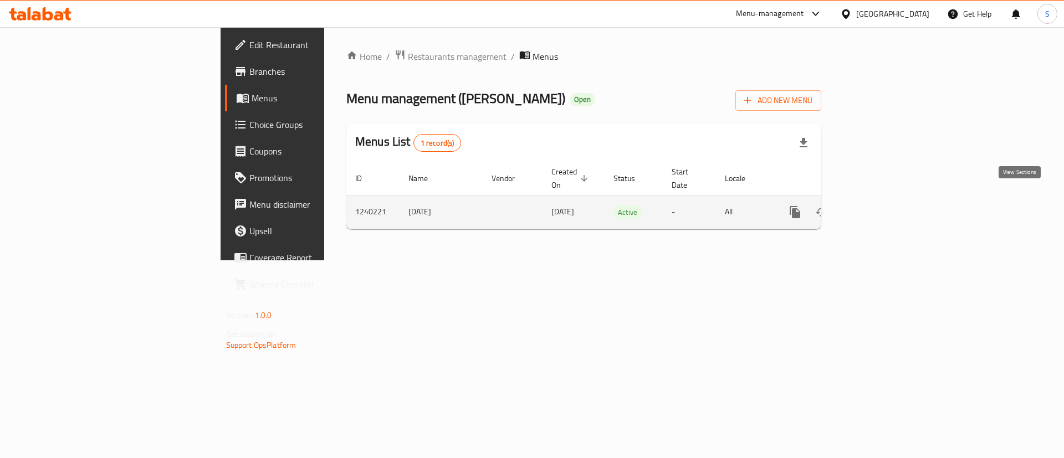  Describe the element at coordinates (312, 284) in the screenshot. I see `a: Grocery Checklist` at that location.